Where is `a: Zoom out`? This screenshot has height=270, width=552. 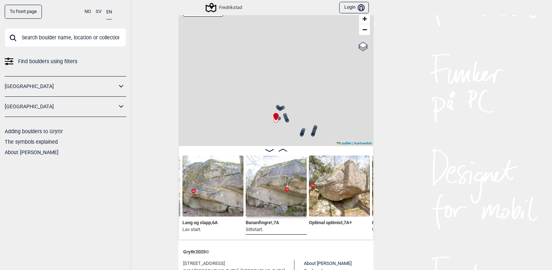
a: Zoom out is located at coordinates (364, 30).